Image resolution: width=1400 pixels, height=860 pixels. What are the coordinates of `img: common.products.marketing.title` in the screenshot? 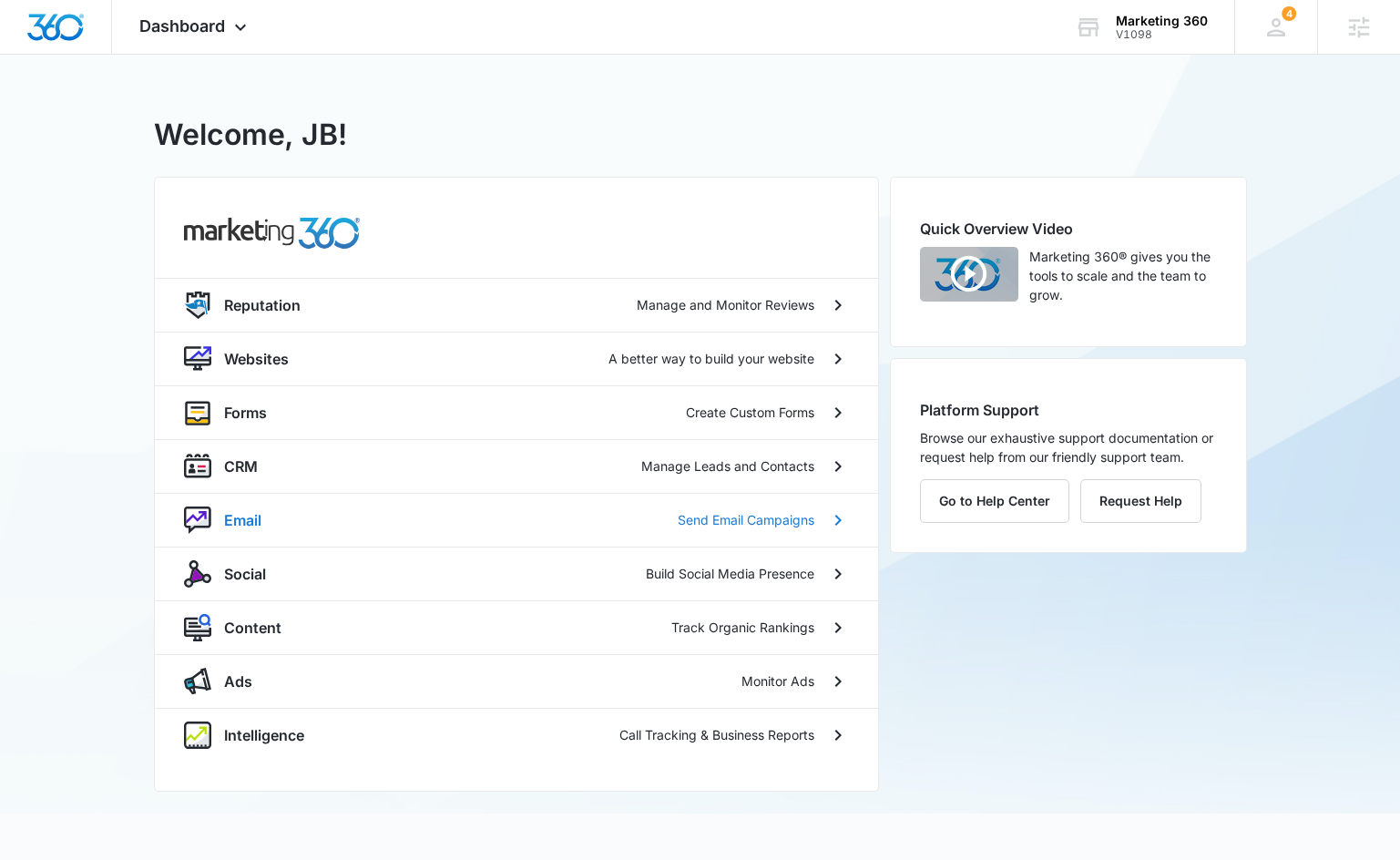 It's located at (272, 234).